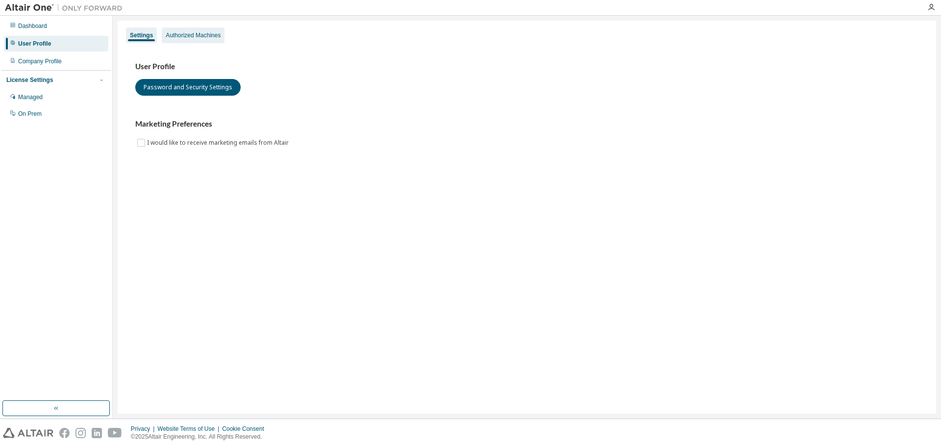  What do you see at coordinates (97, 432) in the screenshot?
I see `img: linkedin.svg` at bounding box center [97, 432].